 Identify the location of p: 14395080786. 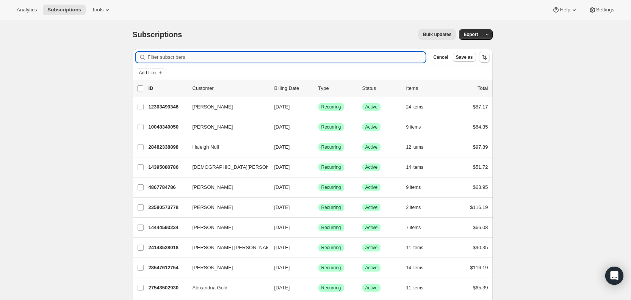
(168, 167).